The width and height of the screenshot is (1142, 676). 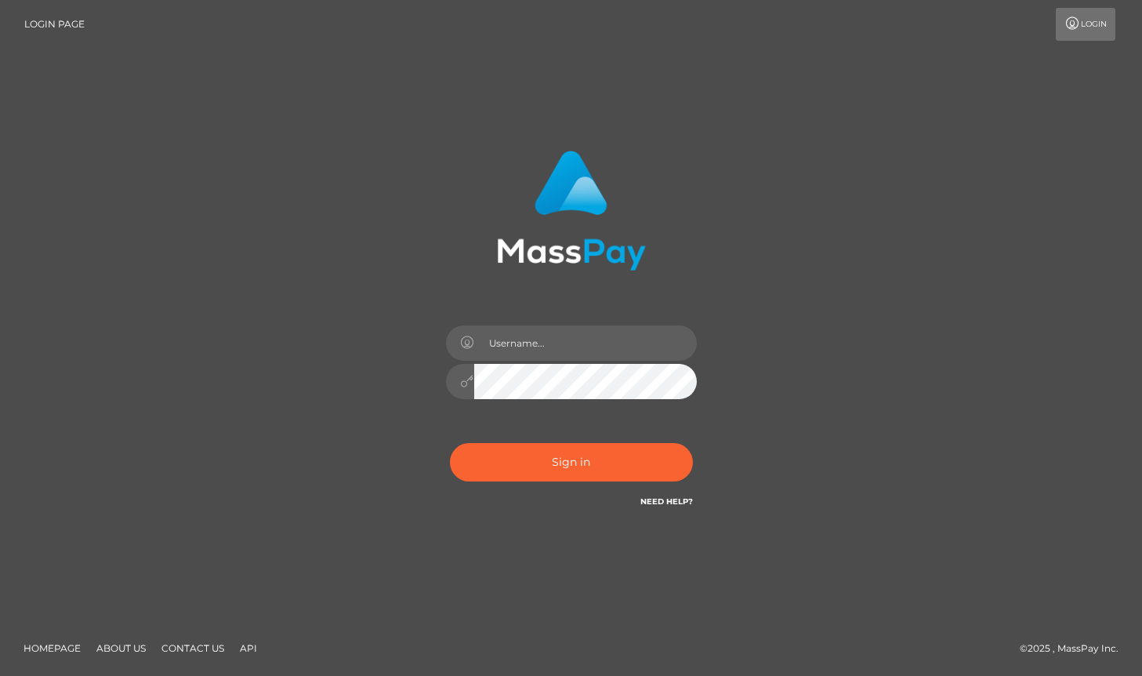 I want to click on a: Login, so click(x=1086, y=24).